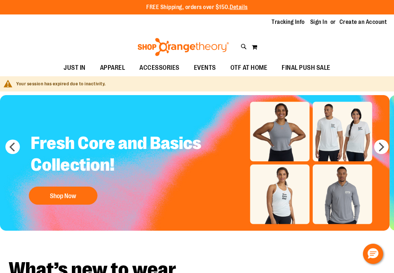  What do you see at coordinates (159, 68) in the screenshot?
I see `a: ACCESSORIES` at bounding box center [159, 68].